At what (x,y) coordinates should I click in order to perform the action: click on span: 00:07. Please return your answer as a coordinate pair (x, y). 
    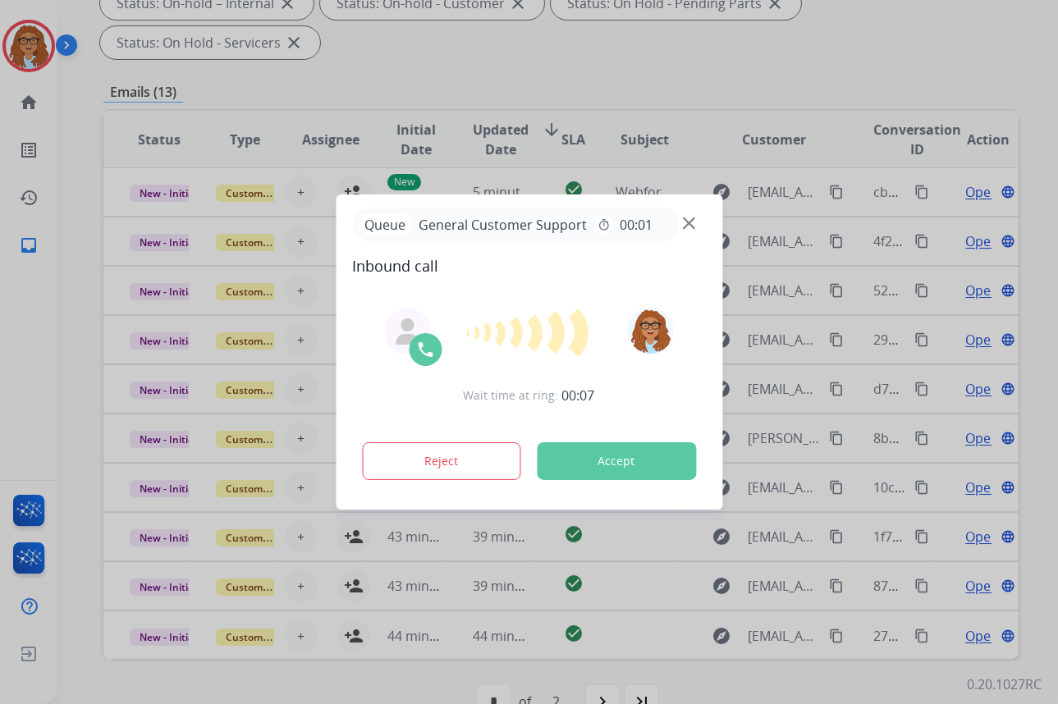
    Looking at the image, I should click on (579, 396).